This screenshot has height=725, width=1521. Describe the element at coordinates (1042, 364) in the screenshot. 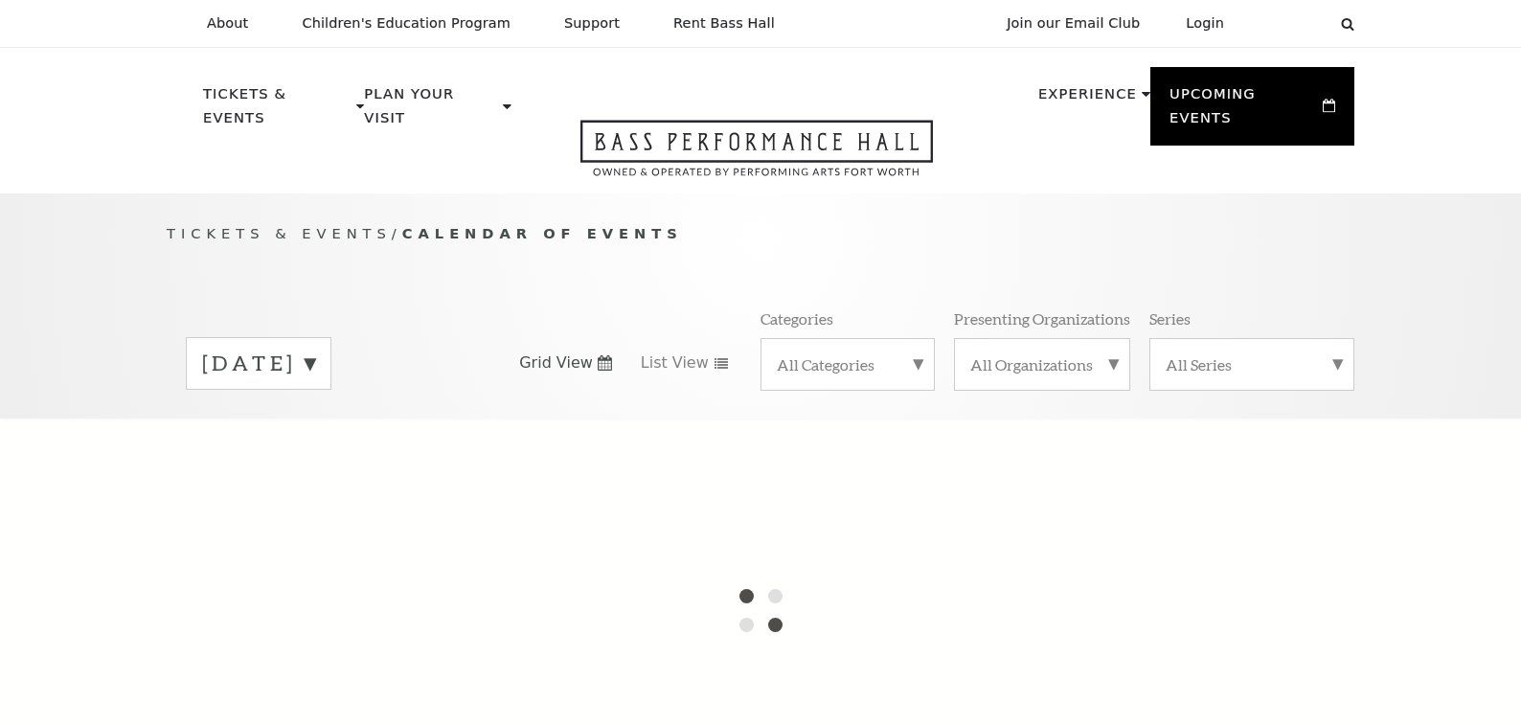

I see `label: All Organizations` at that location.